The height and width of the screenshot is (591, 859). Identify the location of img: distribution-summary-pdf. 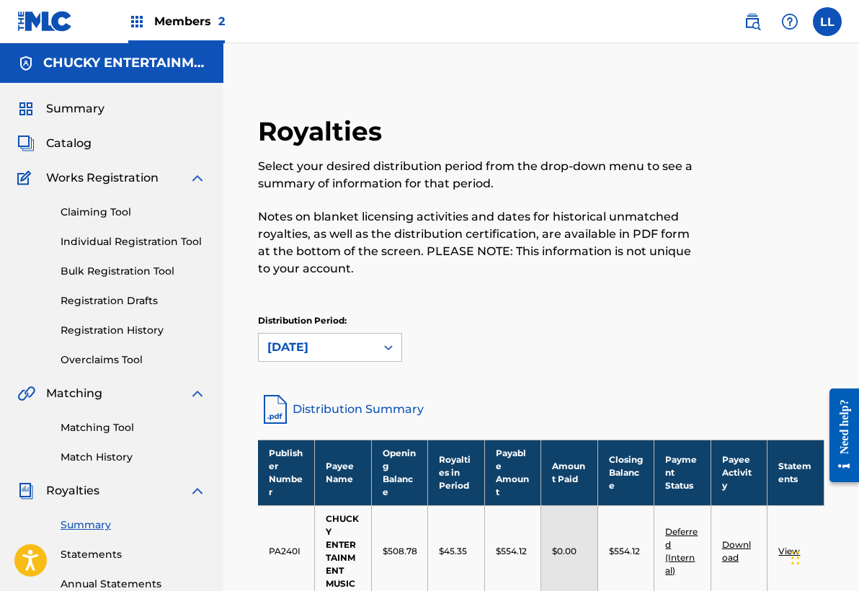
(275, 409).